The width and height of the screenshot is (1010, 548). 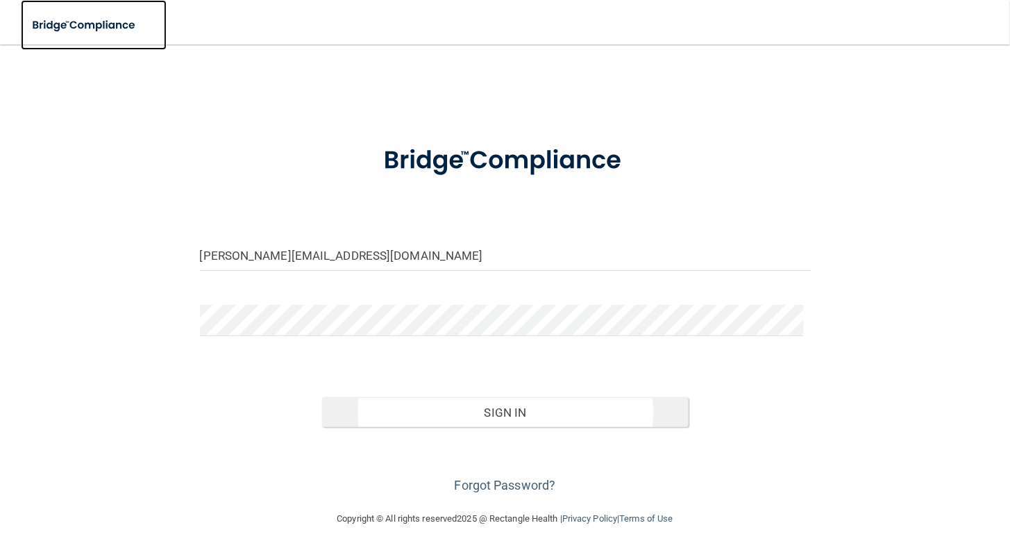 What do you see at coordinates (646, 518) in the screenshot?
I see `a: Terms of Use` at bounding box center [646, 518].